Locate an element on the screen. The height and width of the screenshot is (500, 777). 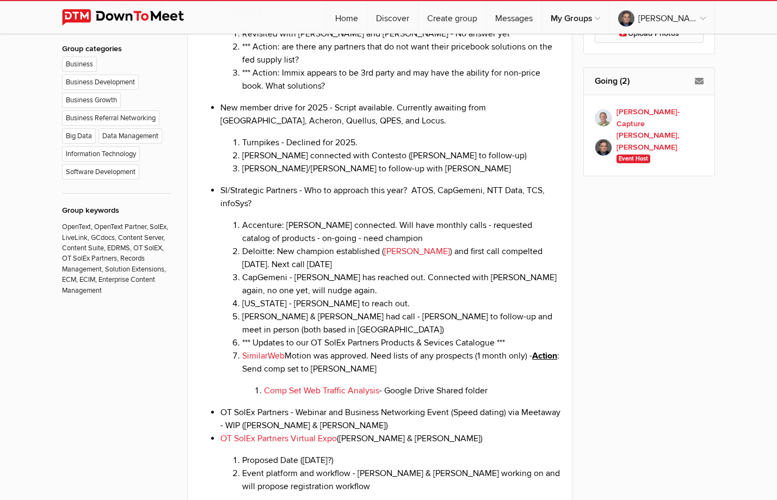
a: Home is located at coordinates (346, 17).